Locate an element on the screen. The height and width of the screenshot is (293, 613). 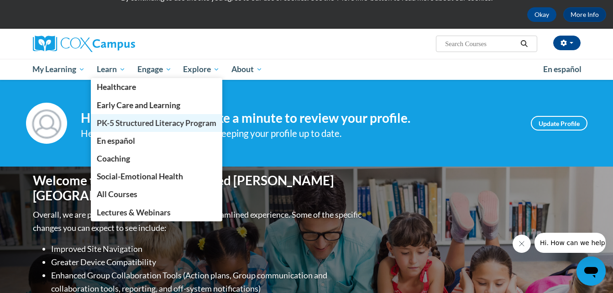
input: Search Courses is located at coordinates (480, 44).